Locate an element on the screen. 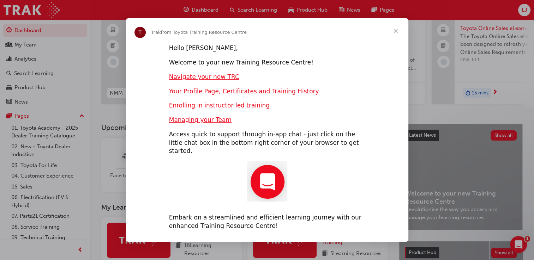  div: Welcome to your new Training Resource Centre! is located at coordinates (267, 63).